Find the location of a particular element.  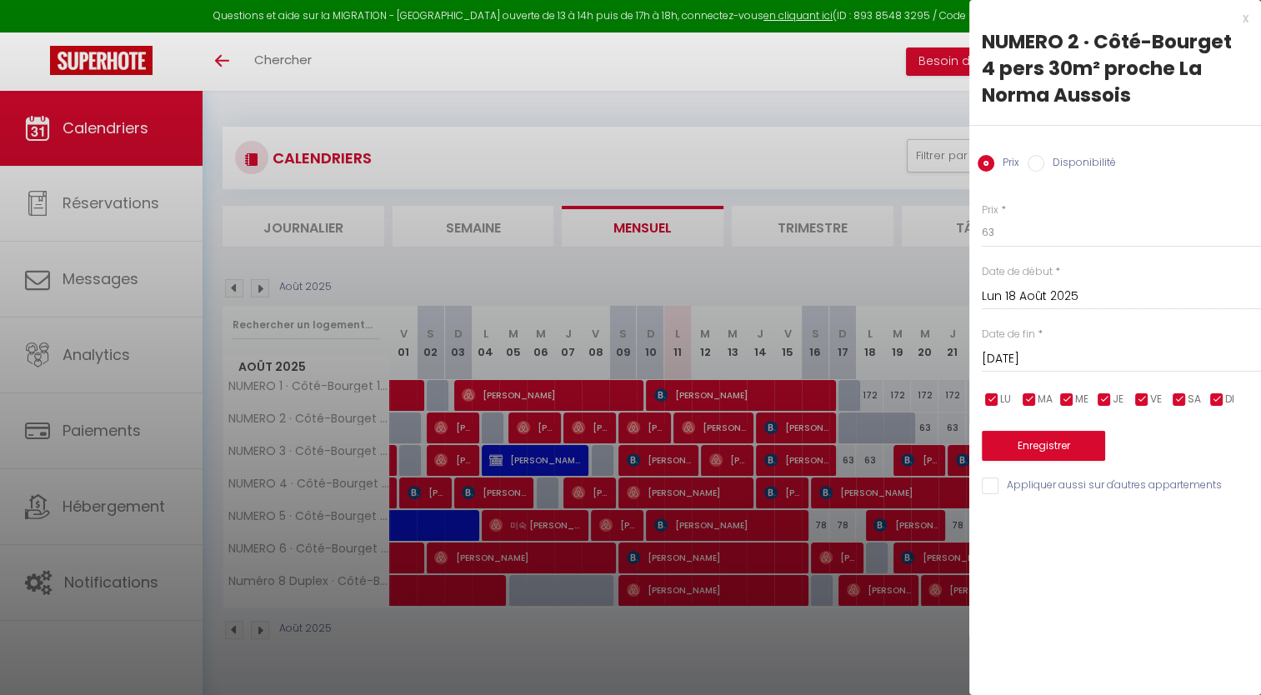

span: JE is located at coordinates (1117, 399).